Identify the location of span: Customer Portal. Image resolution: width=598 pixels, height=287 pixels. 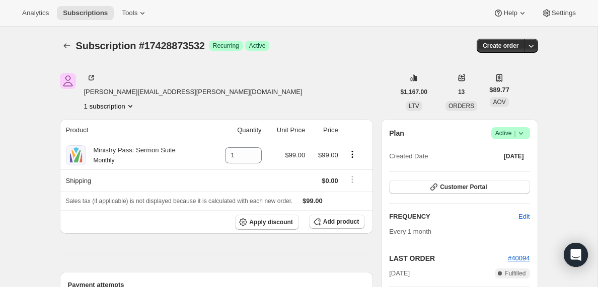
(463, 187).